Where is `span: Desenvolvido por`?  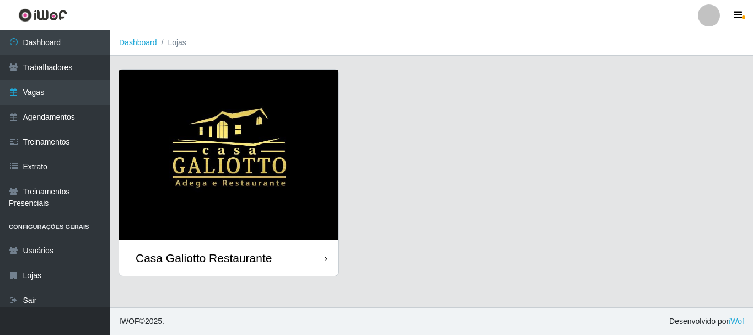 span: Desenvolvido por is located at coordinates (707, 321).